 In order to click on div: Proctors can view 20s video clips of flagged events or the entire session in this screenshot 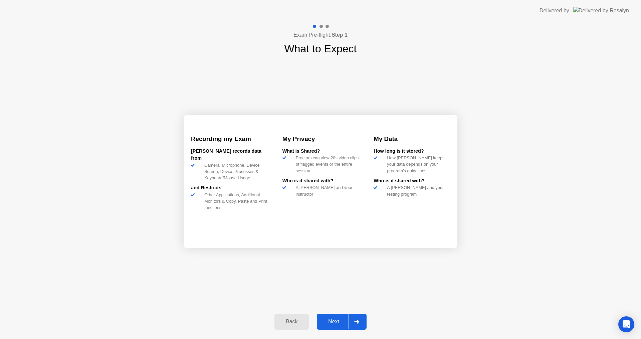, I will do `click(326, 165)`.